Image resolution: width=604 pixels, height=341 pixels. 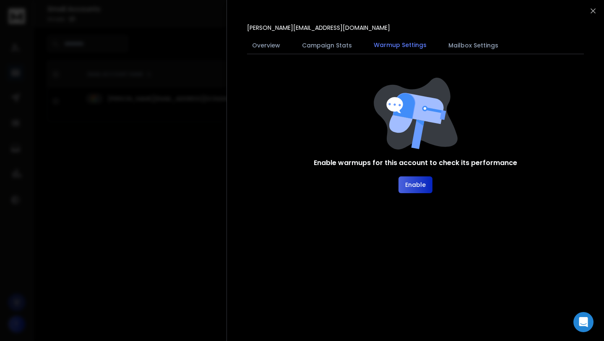 I want to click on button: Mailbox Settings, so click(x=473, y=45).